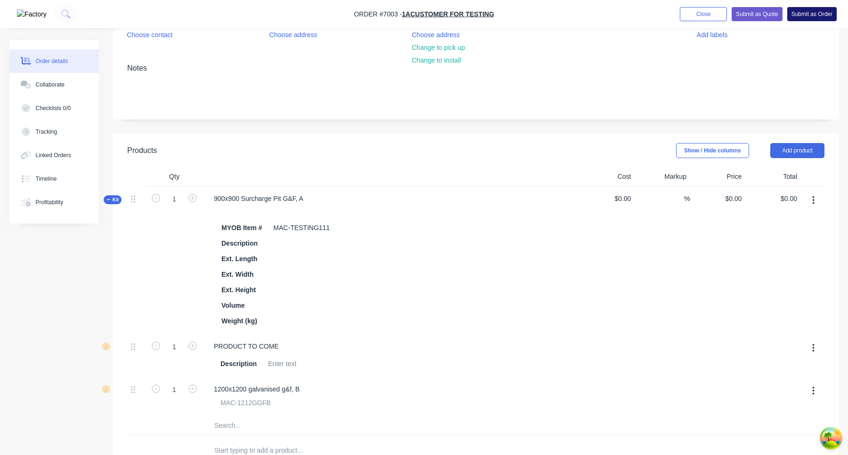 The image size is (848, 455). Describe the element at coordinates (113, 200) in the screenshot. I see `div: Kit` at that location.